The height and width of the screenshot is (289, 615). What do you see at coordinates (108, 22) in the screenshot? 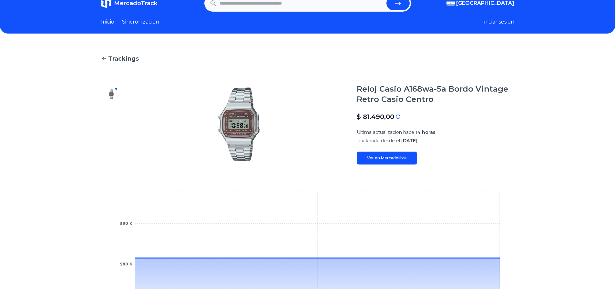
I see `a: Inicio` at bounding box center [108, 22].